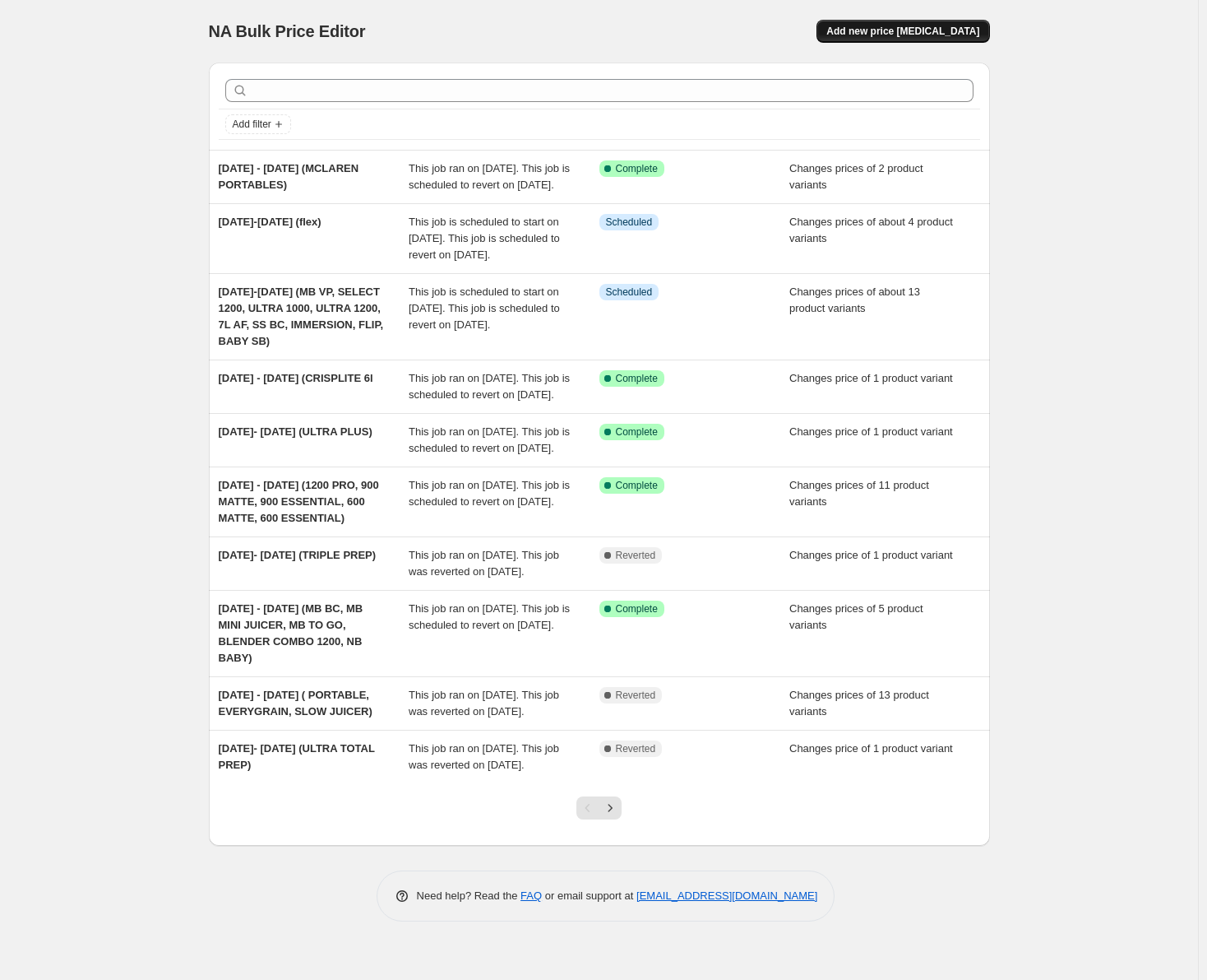 The image size is (1207, 980). What do you see at coordinates (856, 176) in the screenshot?
I see `span: Changes prices of 2 product variants` at bounding box center [856, 176].